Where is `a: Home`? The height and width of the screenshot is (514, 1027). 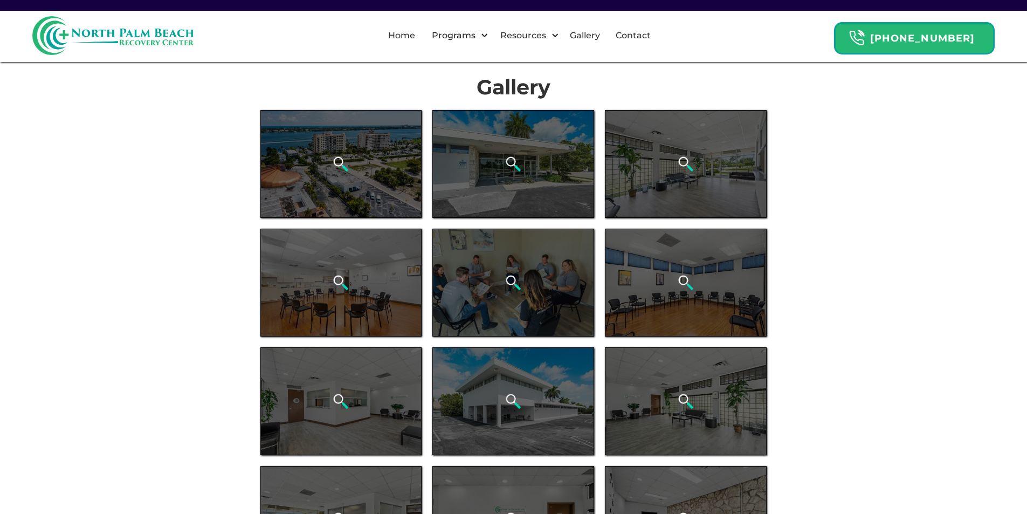
a: Home is located at coordinates (402, 36).